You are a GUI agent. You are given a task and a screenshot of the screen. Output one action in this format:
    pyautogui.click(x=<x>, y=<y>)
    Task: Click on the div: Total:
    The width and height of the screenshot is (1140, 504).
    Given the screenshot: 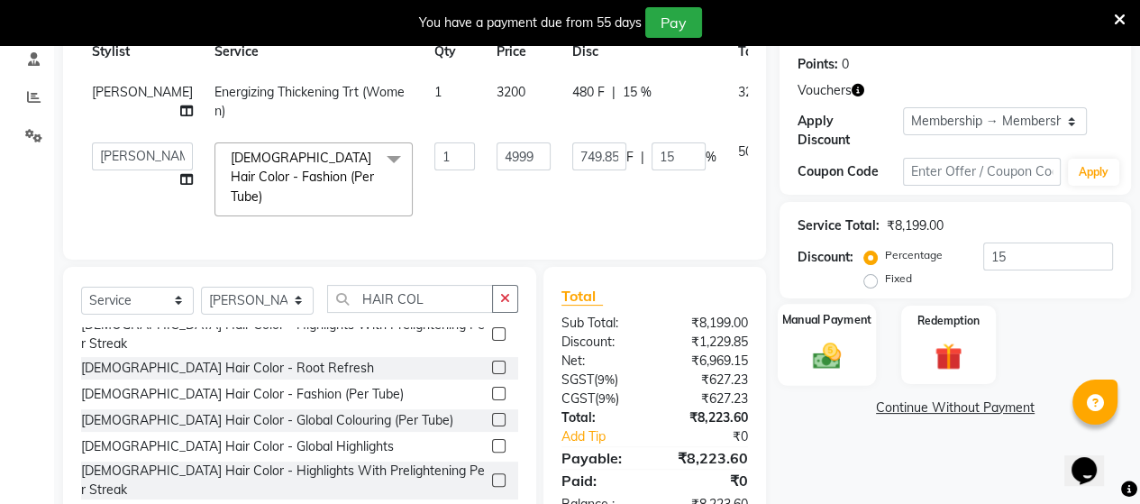 What is the action you would take?
    pyautogui.click(x=601, y=417)
    